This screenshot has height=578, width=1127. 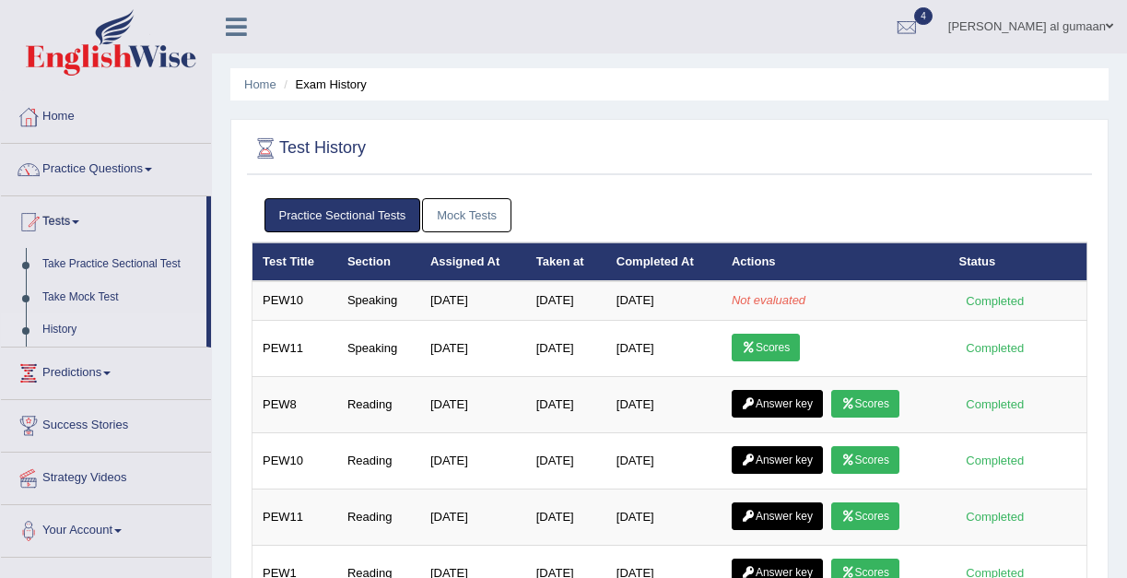 I want to click on a: Mock Tests, so click(x=466, y=215).